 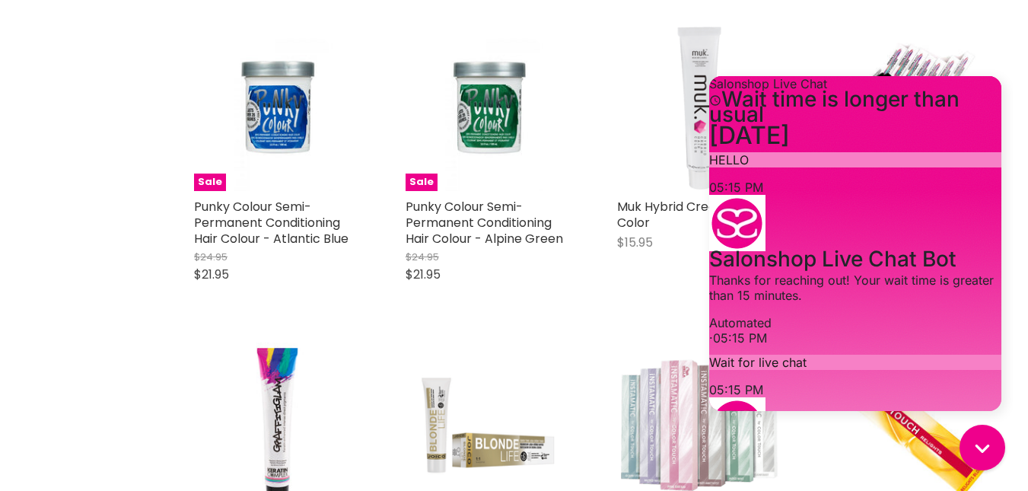 What do you see at coordinates (911, 108) in the screenshot?
I see `a: Keratin Complex Graffiti Glam Hair Colour - Try Me Kit` at bounding box center [911, 108].